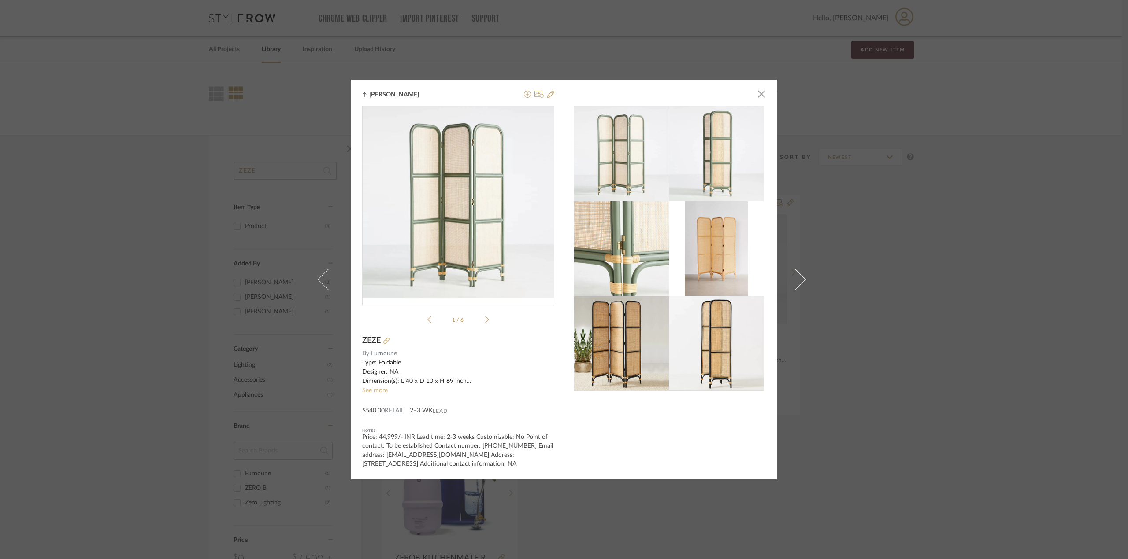 This screenshot has height=559, width=1128. Describe the element at coordinates (394, 411) in the screenshot. I see `span: Retail` at that location.